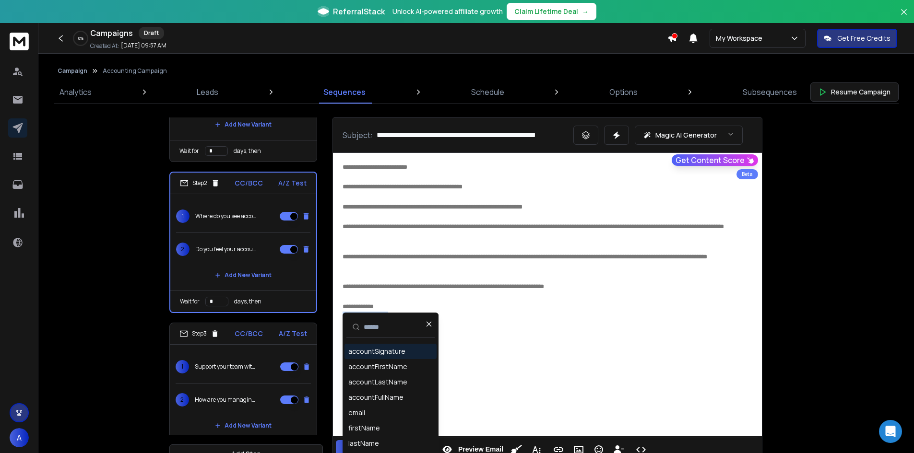 This screenshot has height=453, width=914. What do you see at coordinates (747, 174) in the screenshot?
I see `div: Beta` at bounding box center [747, 174].